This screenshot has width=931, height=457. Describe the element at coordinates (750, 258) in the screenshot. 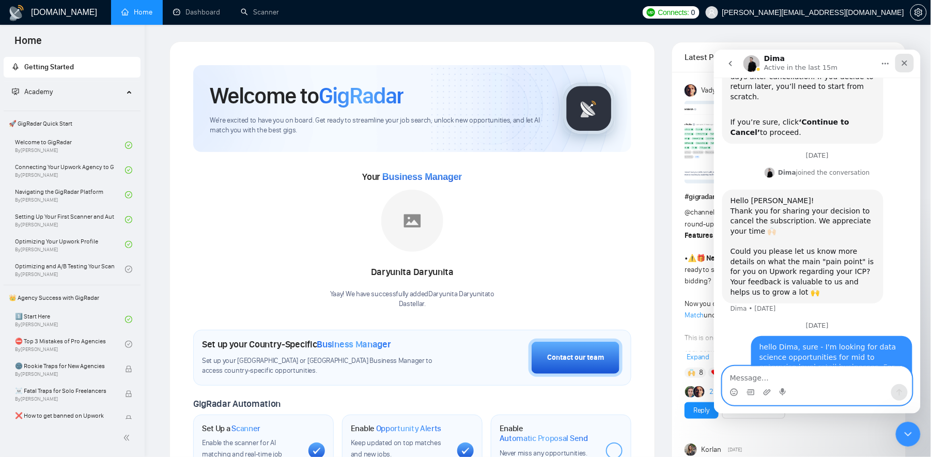

I see `strong: New Profile Match feature:` at that location.